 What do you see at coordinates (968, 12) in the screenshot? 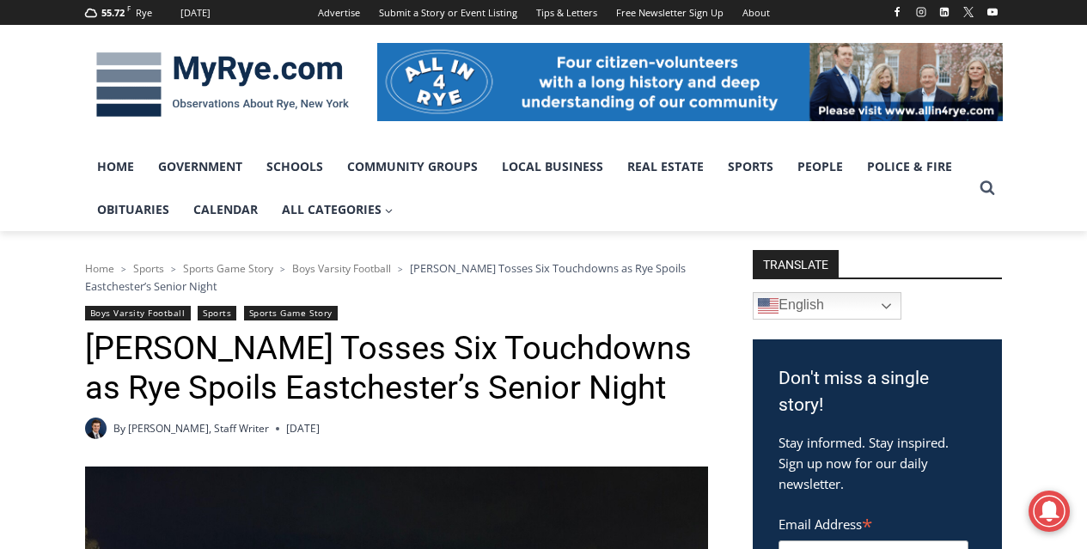
I see `a: X` at bounding box center [968, 12].